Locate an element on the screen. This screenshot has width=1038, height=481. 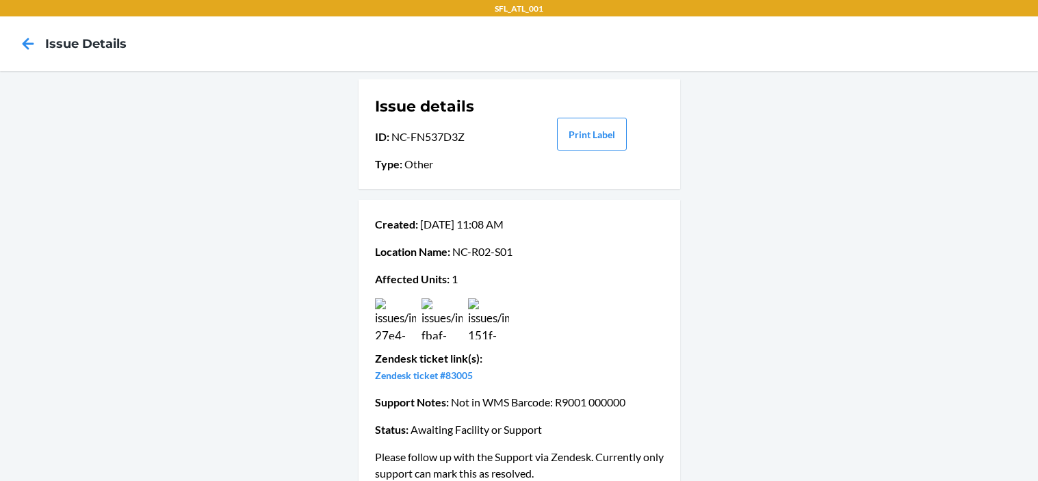
span: Created : is located at coordinates (396, 224).